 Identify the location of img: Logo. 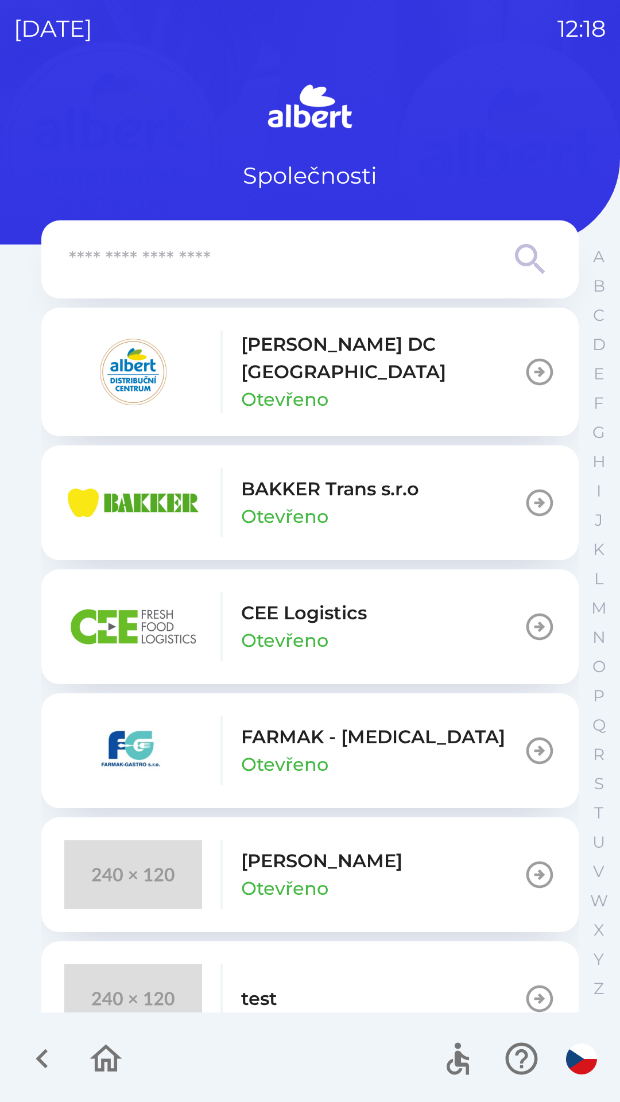
(310, 108).